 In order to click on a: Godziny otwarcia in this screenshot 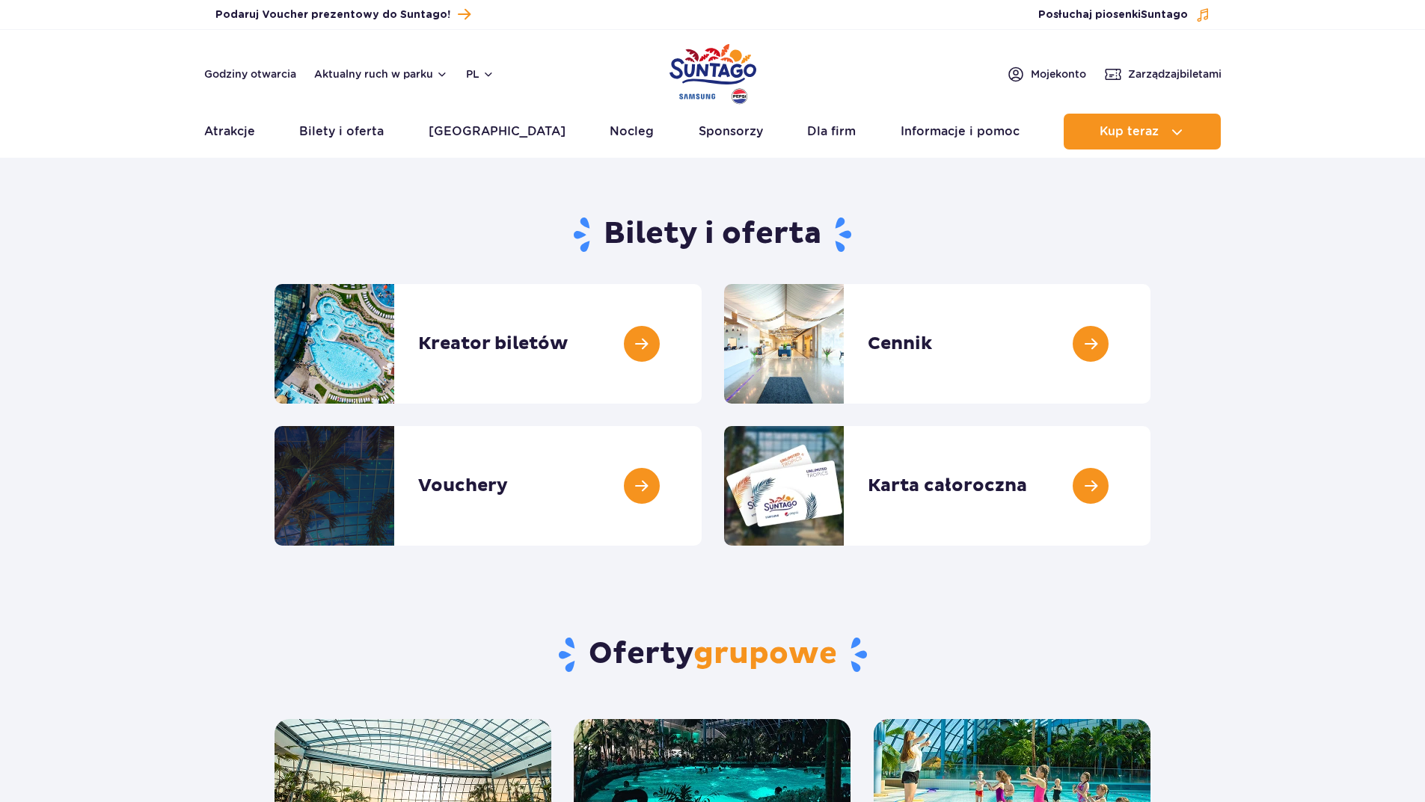, I will do `click(250, 74)`.